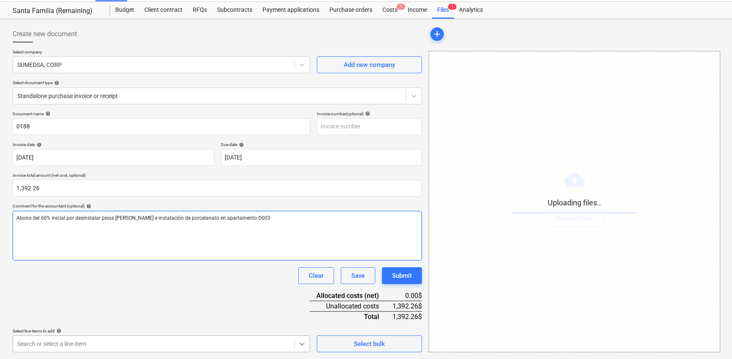 Image resolution: width=732 pixels, height=359 pixels. What do you see at coordinates (351, 296) in the screenshot?
I see `div: Allocated costs (net)` at bounding box center [351, 296].